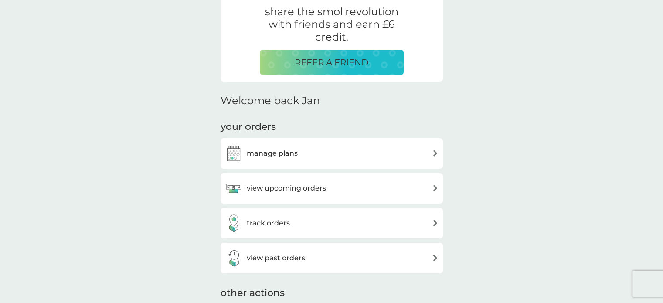  Describe the element at coordinates (272, 153) in the screenshot. I see `h3: manage plans` at that location.